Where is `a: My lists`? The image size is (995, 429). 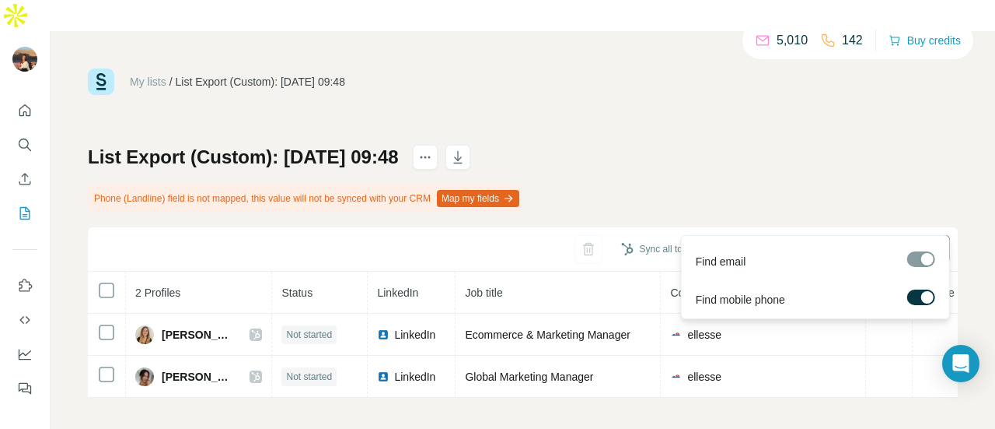
a: My lists is located at coordinates (148, 82).